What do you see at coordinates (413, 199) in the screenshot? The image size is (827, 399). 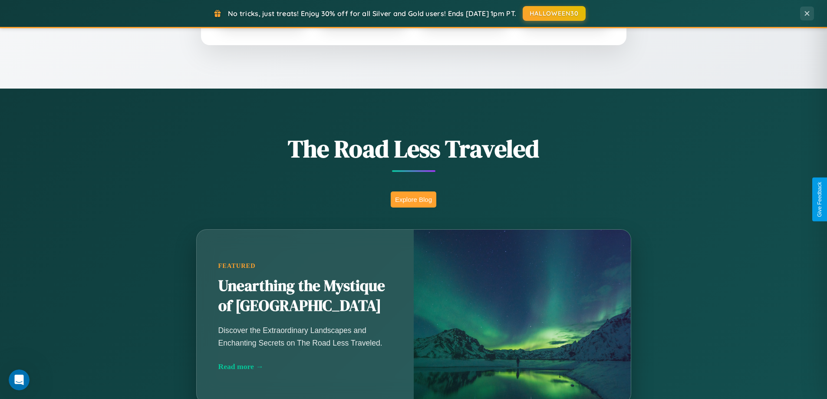 I see `button: Explore Blog` at bounding box center [413, 199].